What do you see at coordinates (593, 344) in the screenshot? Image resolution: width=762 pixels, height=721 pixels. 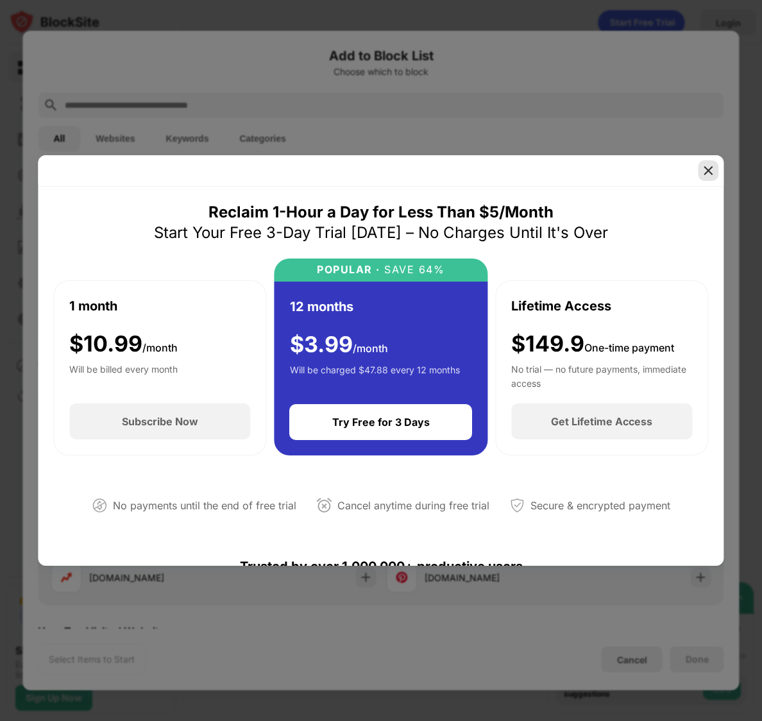 I see `div: $149.9` at bounding box center [593, 344].